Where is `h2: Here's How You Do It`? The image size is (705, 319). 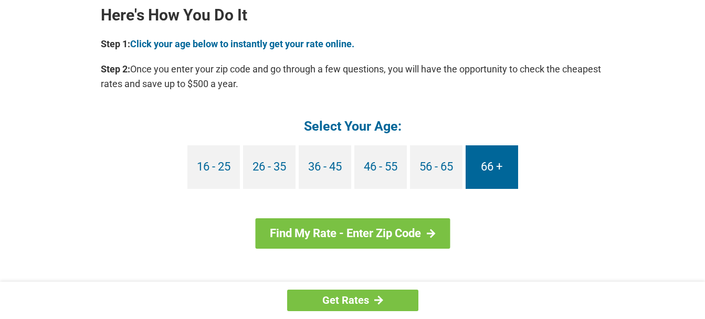 h2: Here's How You Do It is located at coordinates (353, 15).